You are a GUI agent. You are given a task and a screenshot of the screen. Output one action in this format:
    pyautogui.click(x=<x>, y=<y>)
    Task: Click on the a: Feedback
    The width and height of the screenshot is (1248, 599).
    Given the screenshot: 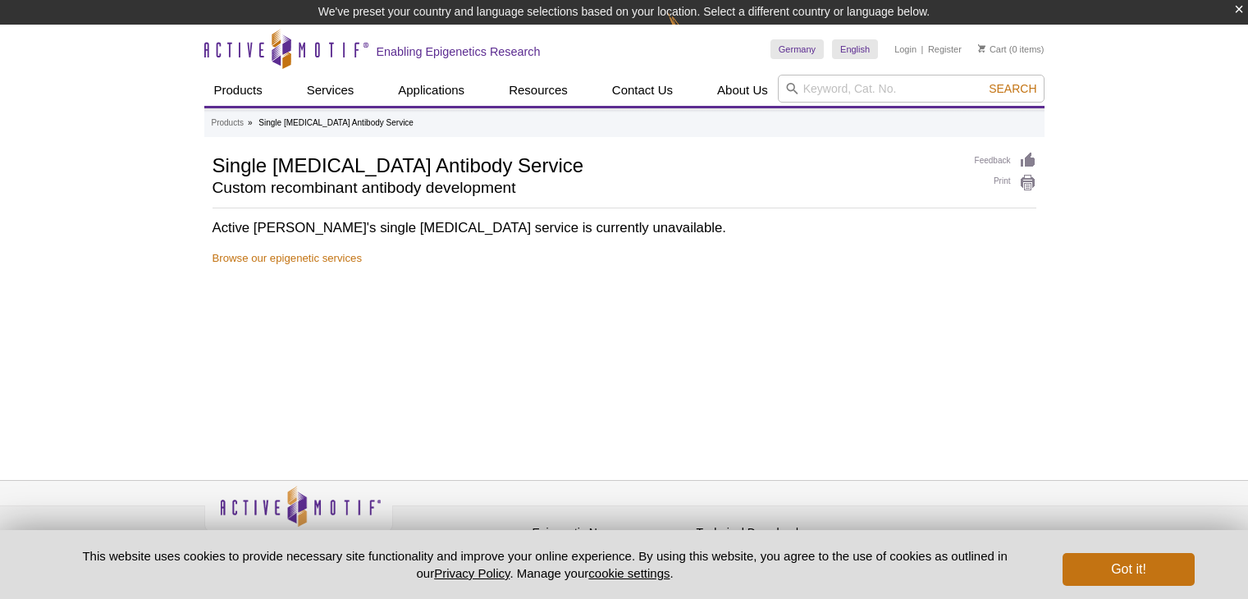 What is the action you would take?
    pyautogui.click(x=1005, y=161)
    